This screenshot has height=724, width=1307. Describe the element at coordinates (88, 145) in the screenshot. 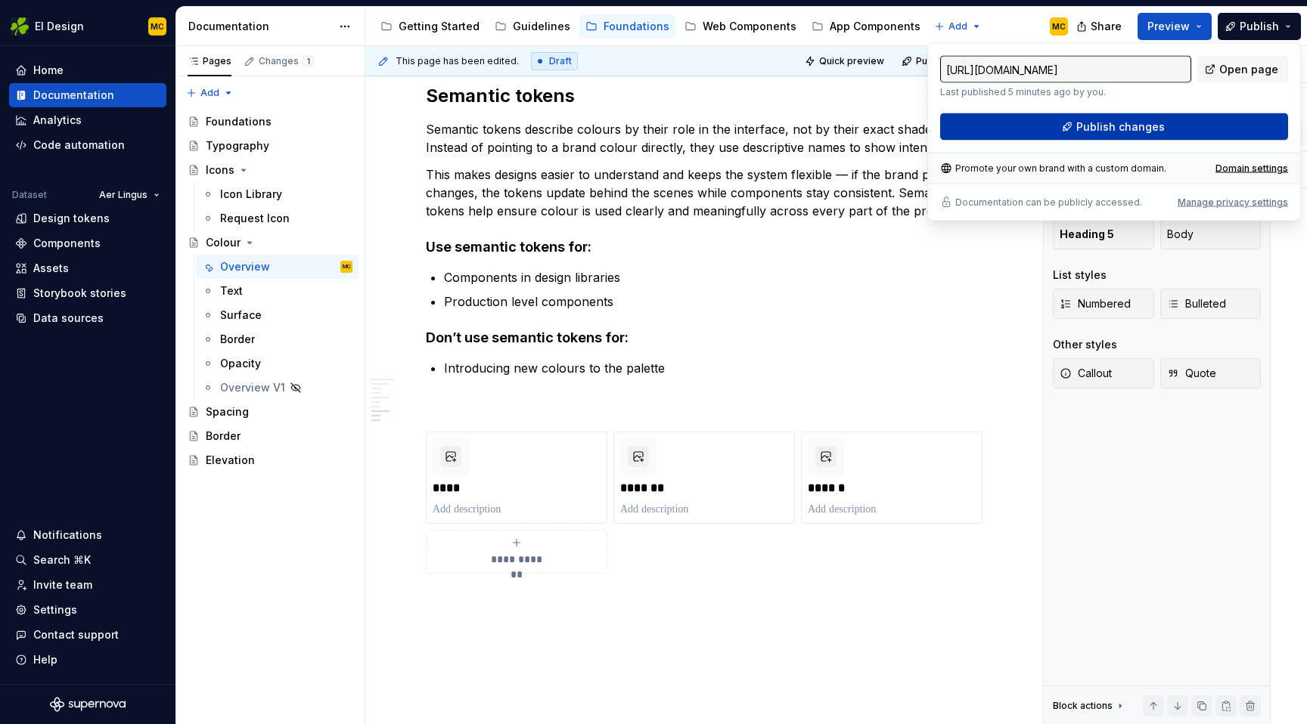

I see `a: Code automation` at that location.